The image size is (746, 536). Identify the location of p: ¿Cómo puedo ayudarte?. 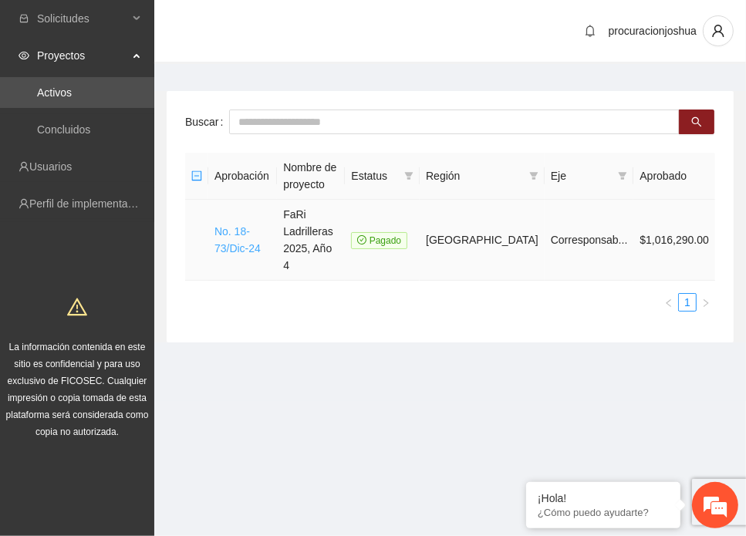
(603, 512).